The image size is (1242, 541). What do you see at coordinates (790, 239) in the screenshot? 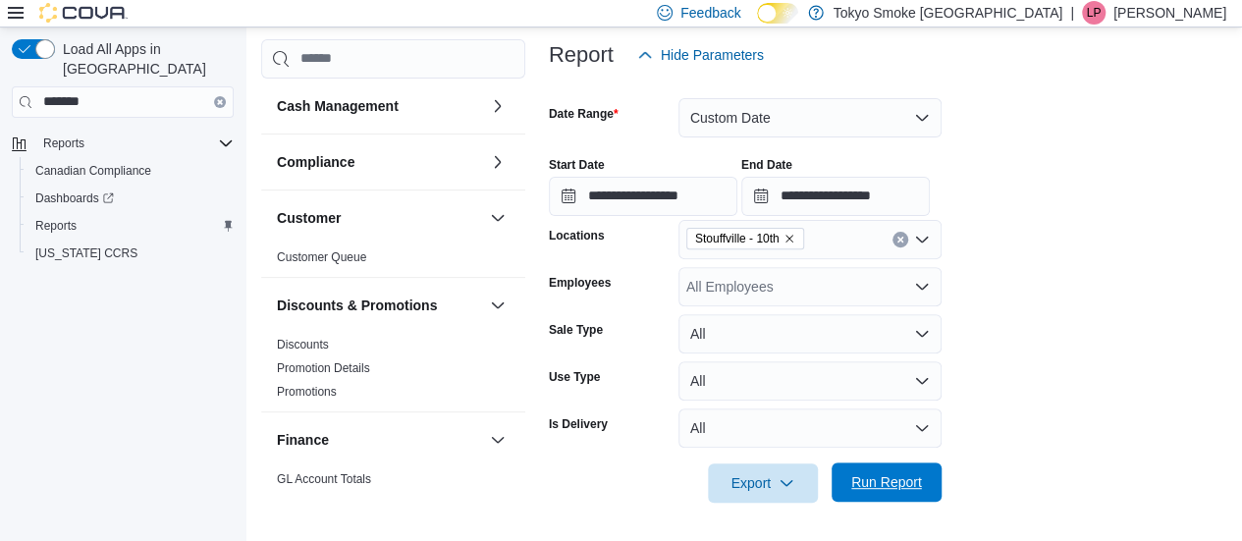
I see `button: Remove Stouffville - 10th from selection in this group` at bounding box center [790, 239].